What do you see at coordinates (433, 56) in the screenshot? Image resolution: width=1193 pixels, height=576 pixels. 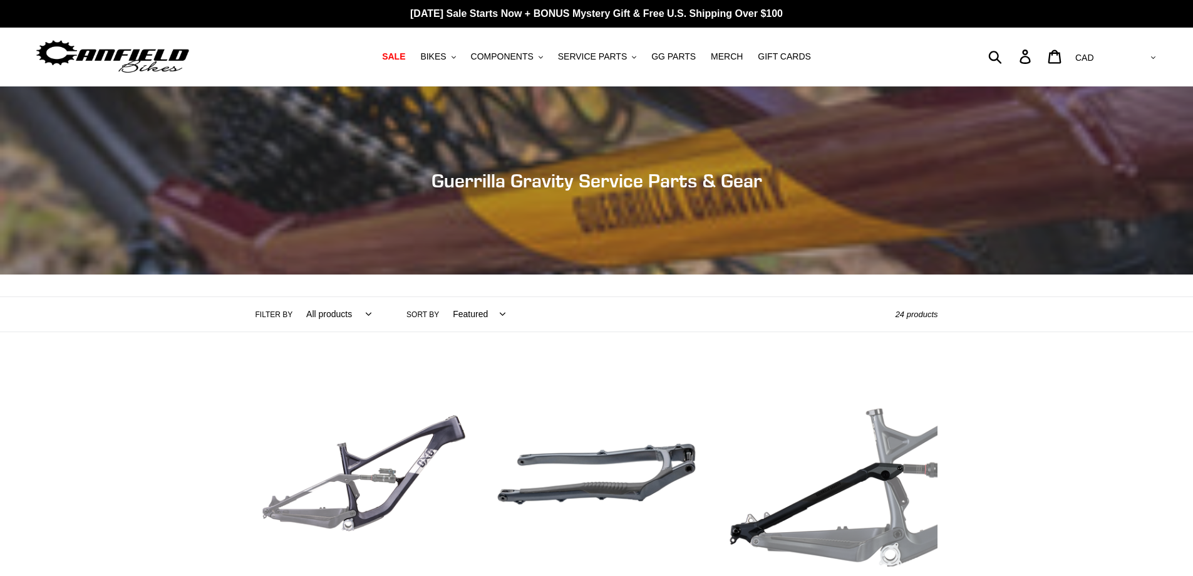 I see `span: BIKES` at bounding box center [433, 56].